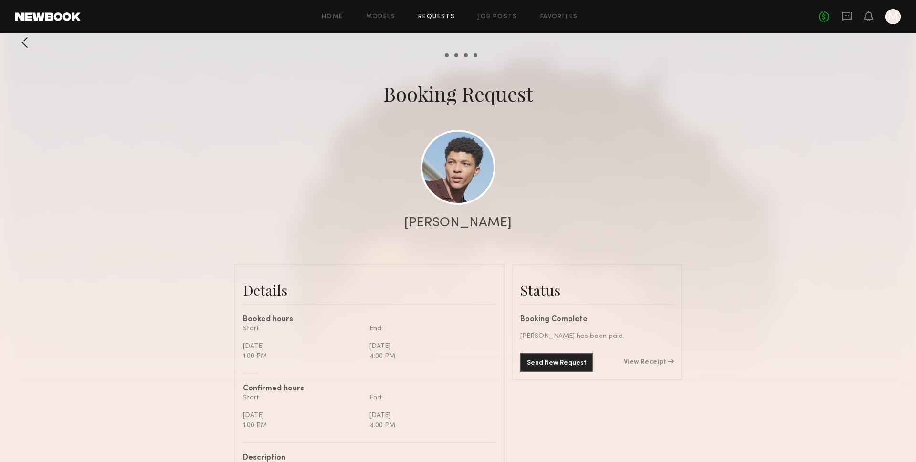 The image size is (916, 462). Describe the element at coordinates (370, 290) in the screenshot. I see `div: Details` at that location.